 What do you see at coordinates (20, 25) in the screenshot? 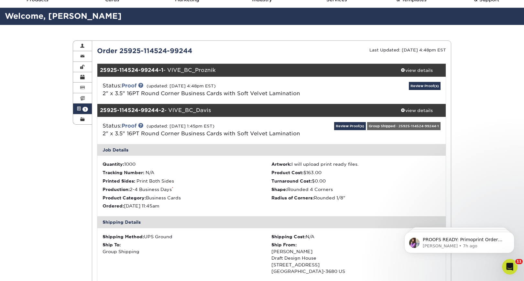
I see `img: Profile image for Erica` at bounding box center [20, 25].